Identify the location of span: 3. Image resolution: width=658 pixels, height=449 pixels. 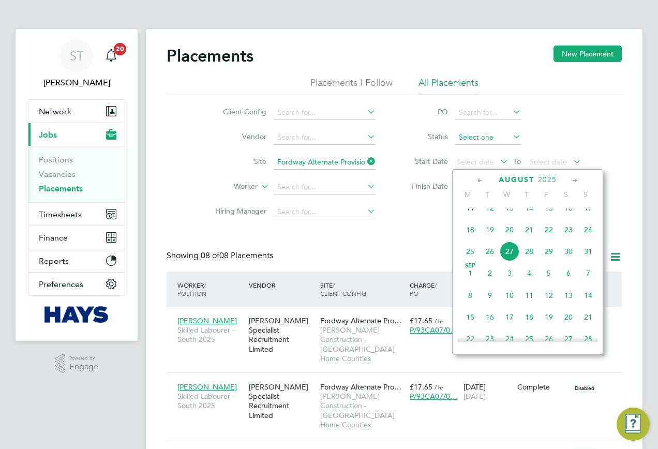
(509, 273).